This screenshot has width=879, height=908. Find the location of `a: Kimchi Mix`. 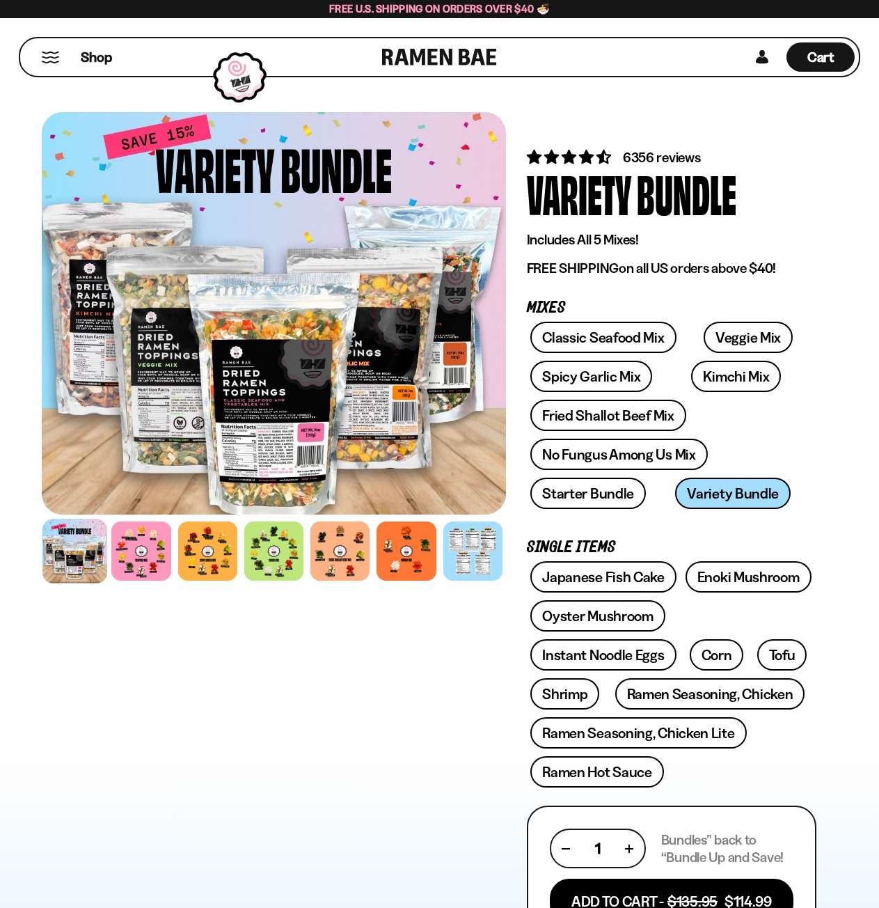

a: Kimchi Mix is located at coordinates (736, 376).